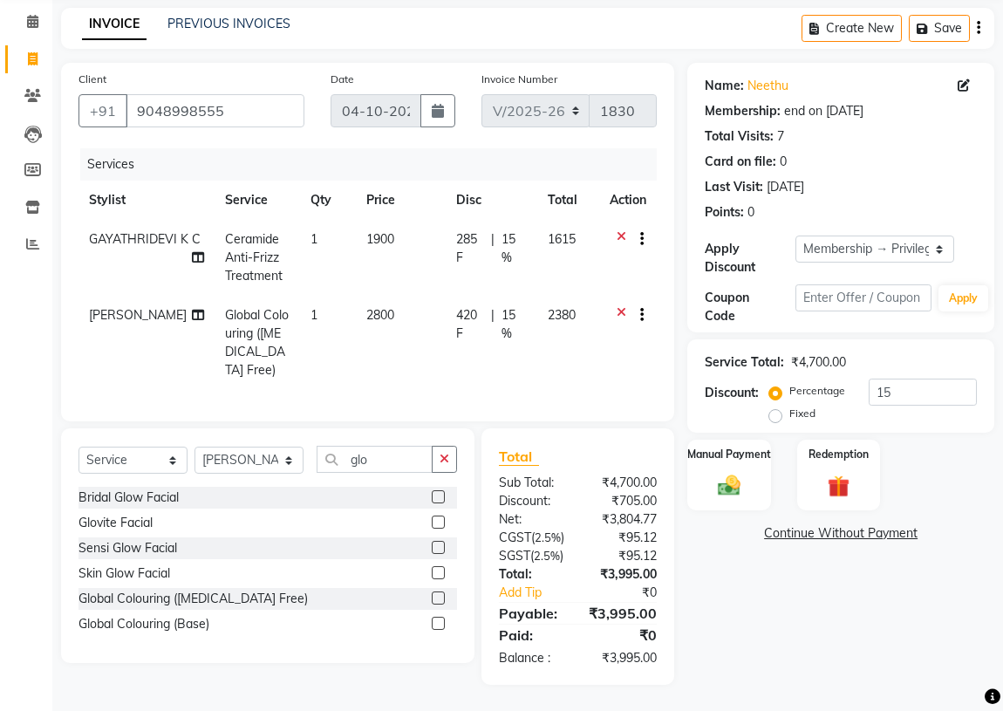 The image size is (1003, 711). Describe the element at coordinates (733, 187) in the screenshot. I see `div: Last Visit:` at that location.